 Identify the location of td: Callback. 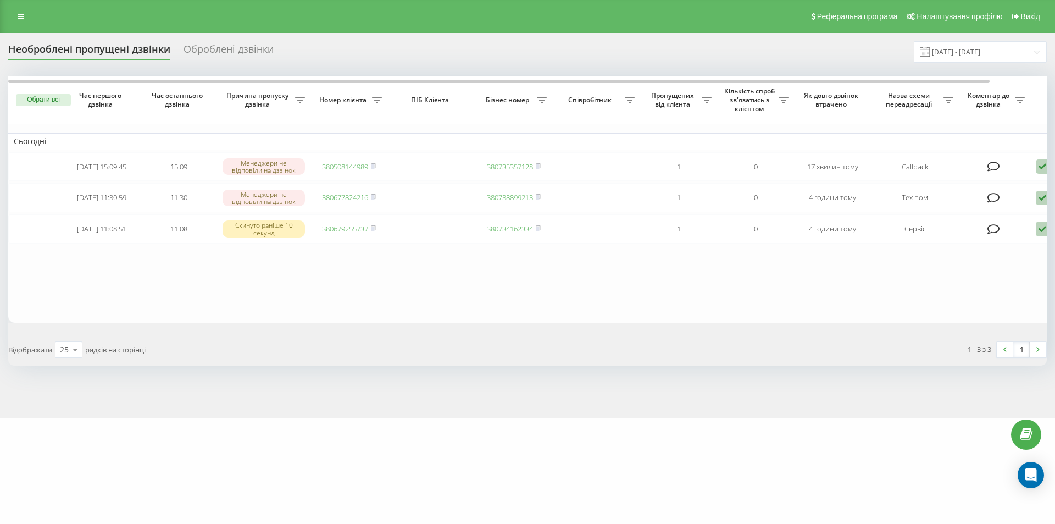
(915, 167).